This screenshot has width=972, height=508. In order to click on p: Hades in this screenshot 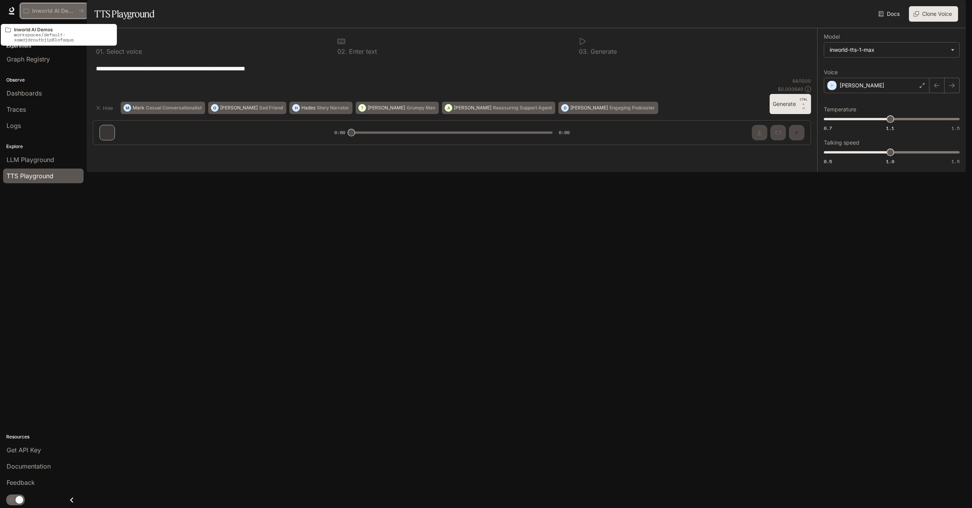, I will do `click(308, 108)`.